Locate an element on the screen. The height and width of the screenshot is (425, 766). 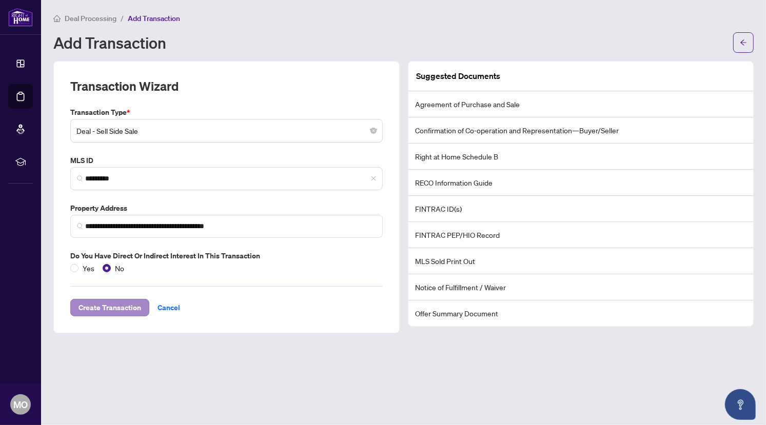
li: FINTRAC PEP/HIO Record is located at coordinates (581, 235).